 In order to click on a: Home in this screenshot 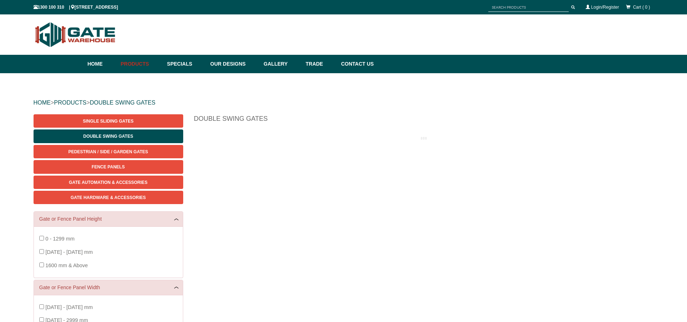, I will do `click(102, 64)`.